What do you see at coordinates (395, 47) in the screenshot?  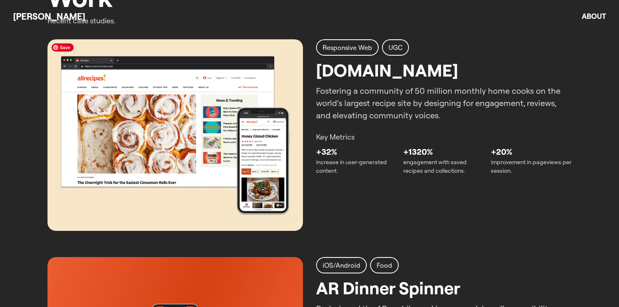 I see `h2: UGC` at bounding box center [395, 47].